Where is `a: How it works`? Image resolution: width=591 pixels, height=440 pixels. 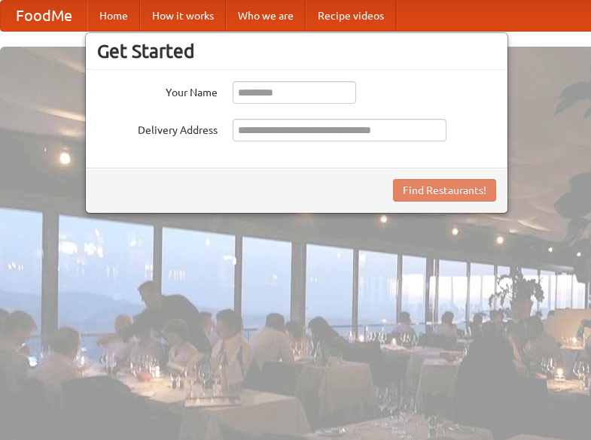
a: How it works is located at coordinates (183, 16).